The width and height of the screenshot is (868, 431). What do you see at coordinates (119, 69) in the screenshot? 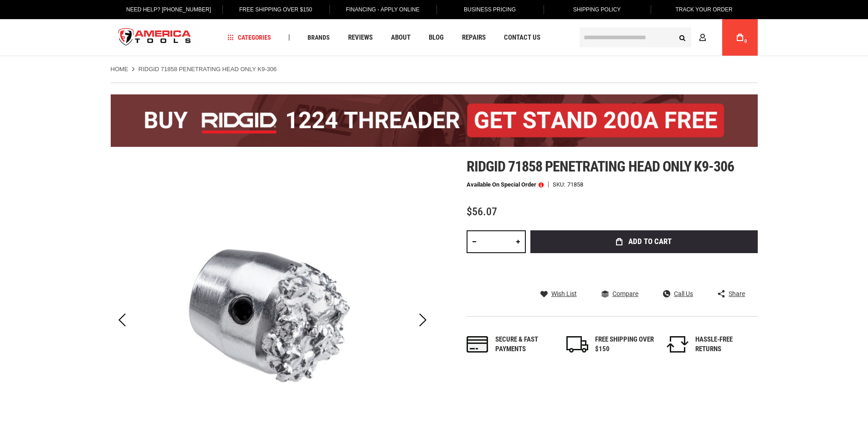
I see `a: Home` at bounding box center [119, 69].